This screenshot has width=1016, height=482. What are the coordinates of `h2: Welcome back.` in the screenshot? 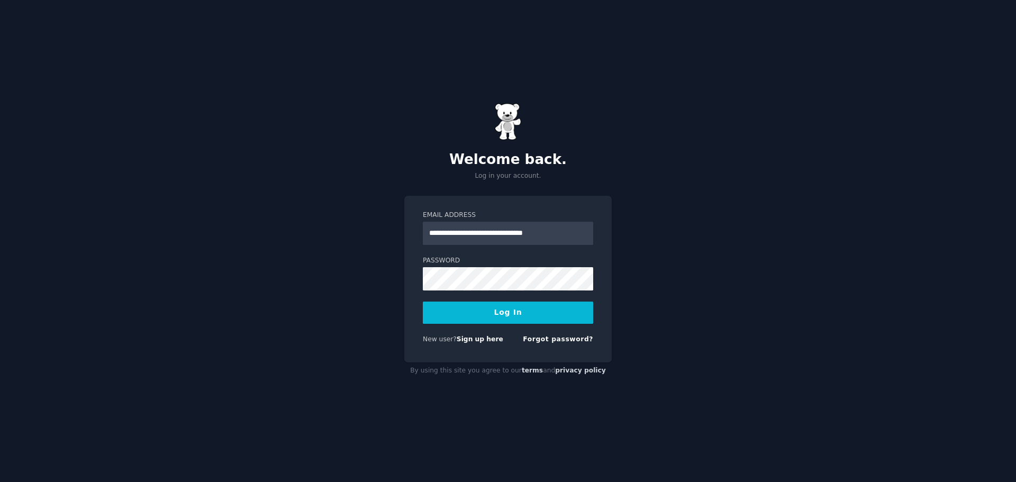 It's located at (508, 160).